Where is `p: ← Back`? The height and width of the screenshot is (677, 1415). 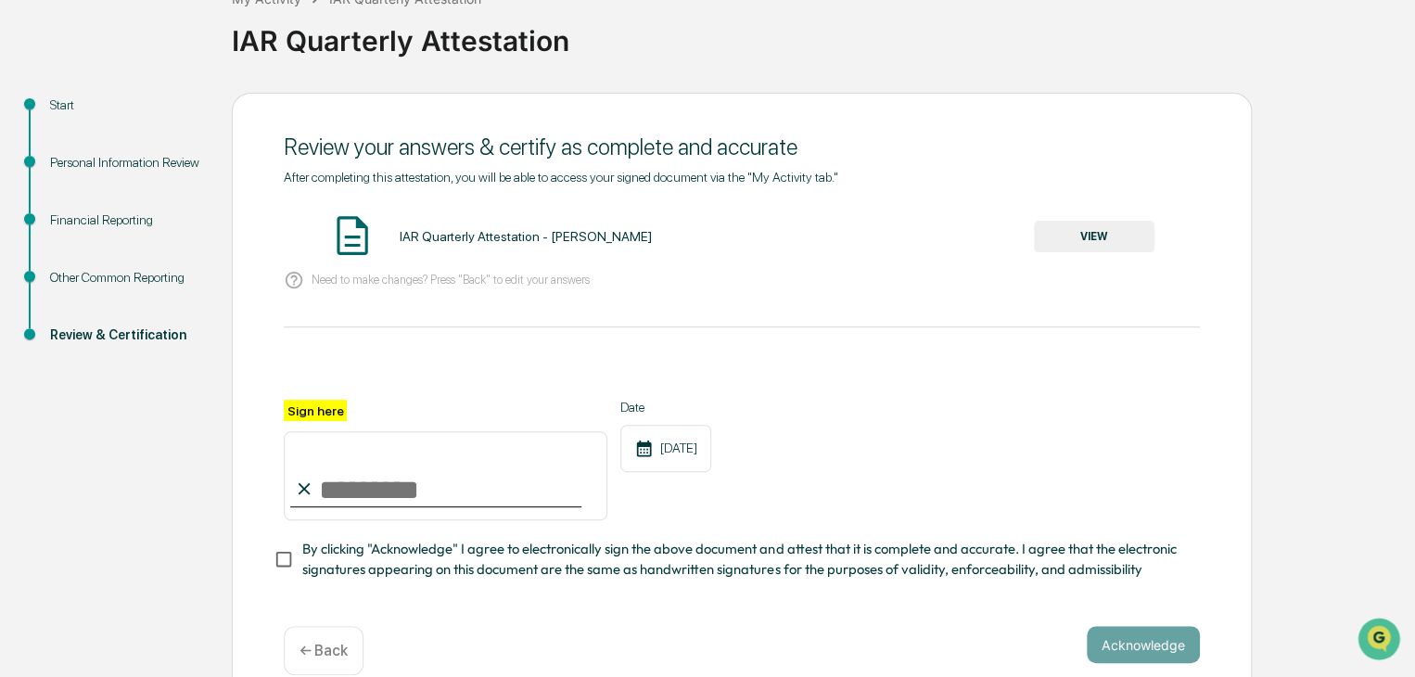
p: ← Back is located at coordinates (324, 650).